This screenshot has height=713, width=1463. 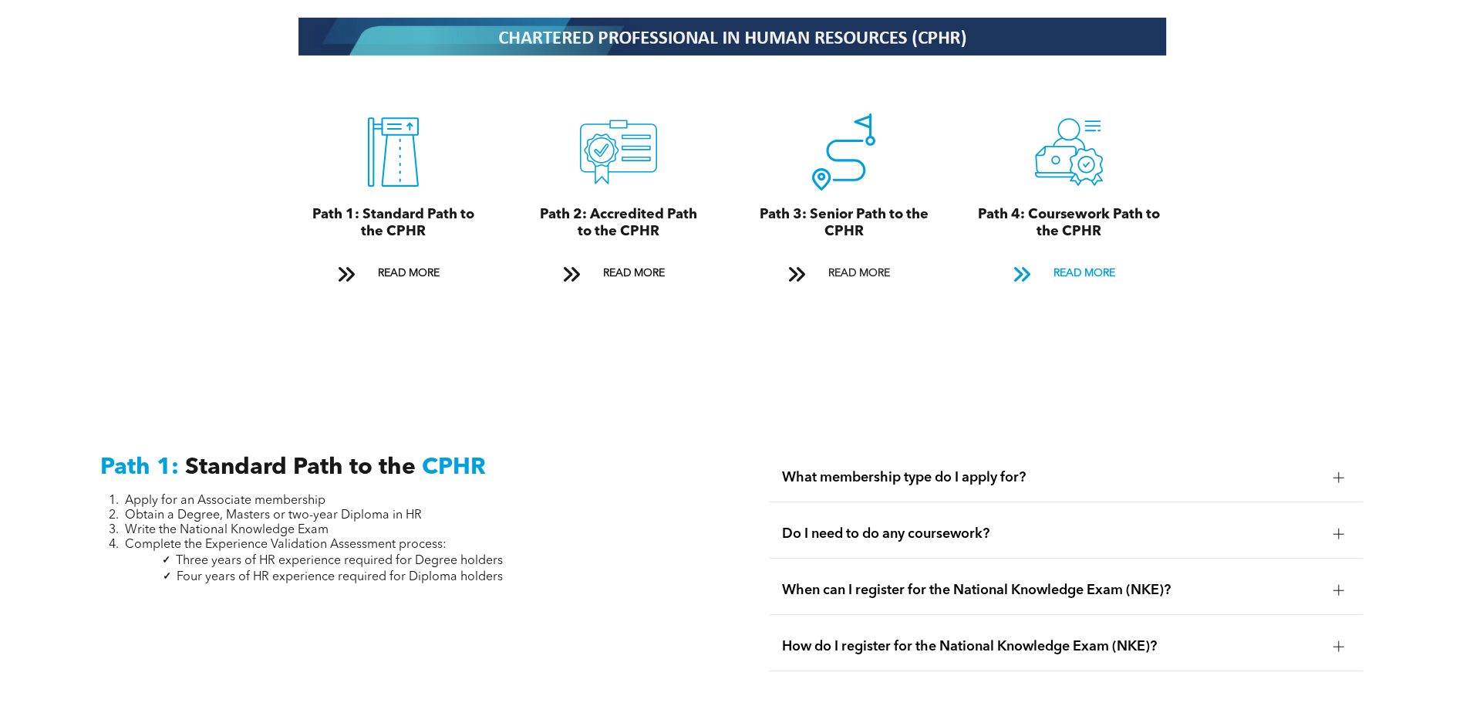 What do you see at coordinates (844, 223) in the screenshot?
I see `span: Path 3: Senior Path to the CPHR` at bounding box center [844, 223].